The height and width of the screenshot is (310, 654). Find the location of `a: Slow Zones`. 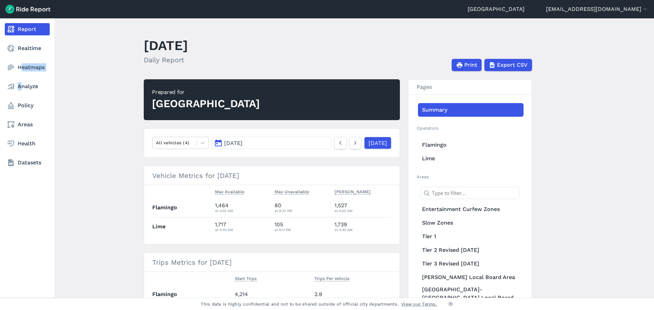

a: Slow Zones is located at coordinates (471, 223).